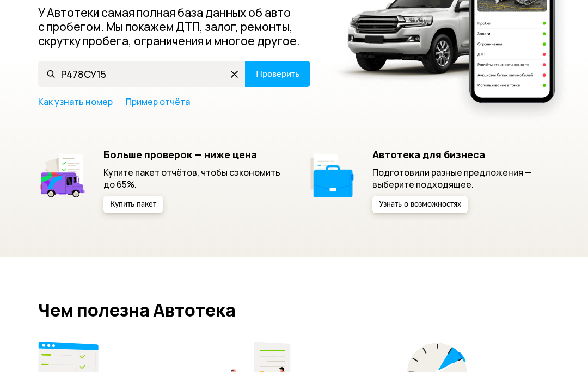 The width and height of the screenshot is (588, 372). I want to click on h5: Автотека для бизнеса, so click(461, 155).